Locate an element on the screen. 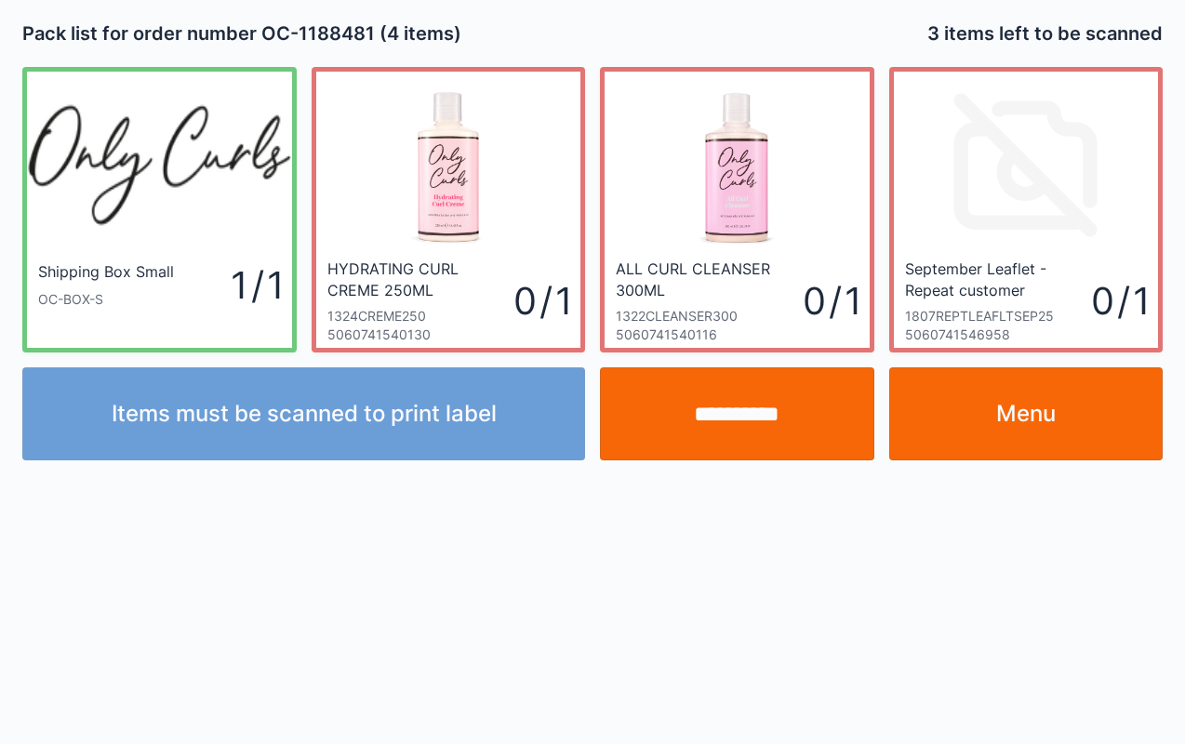 This screenshot has height=744, width=1185. a: September Leaflet - Repeat customer1807REPTLEAFLTSEP2550607415469580 / 1 is located at coordinates (1026, 209).